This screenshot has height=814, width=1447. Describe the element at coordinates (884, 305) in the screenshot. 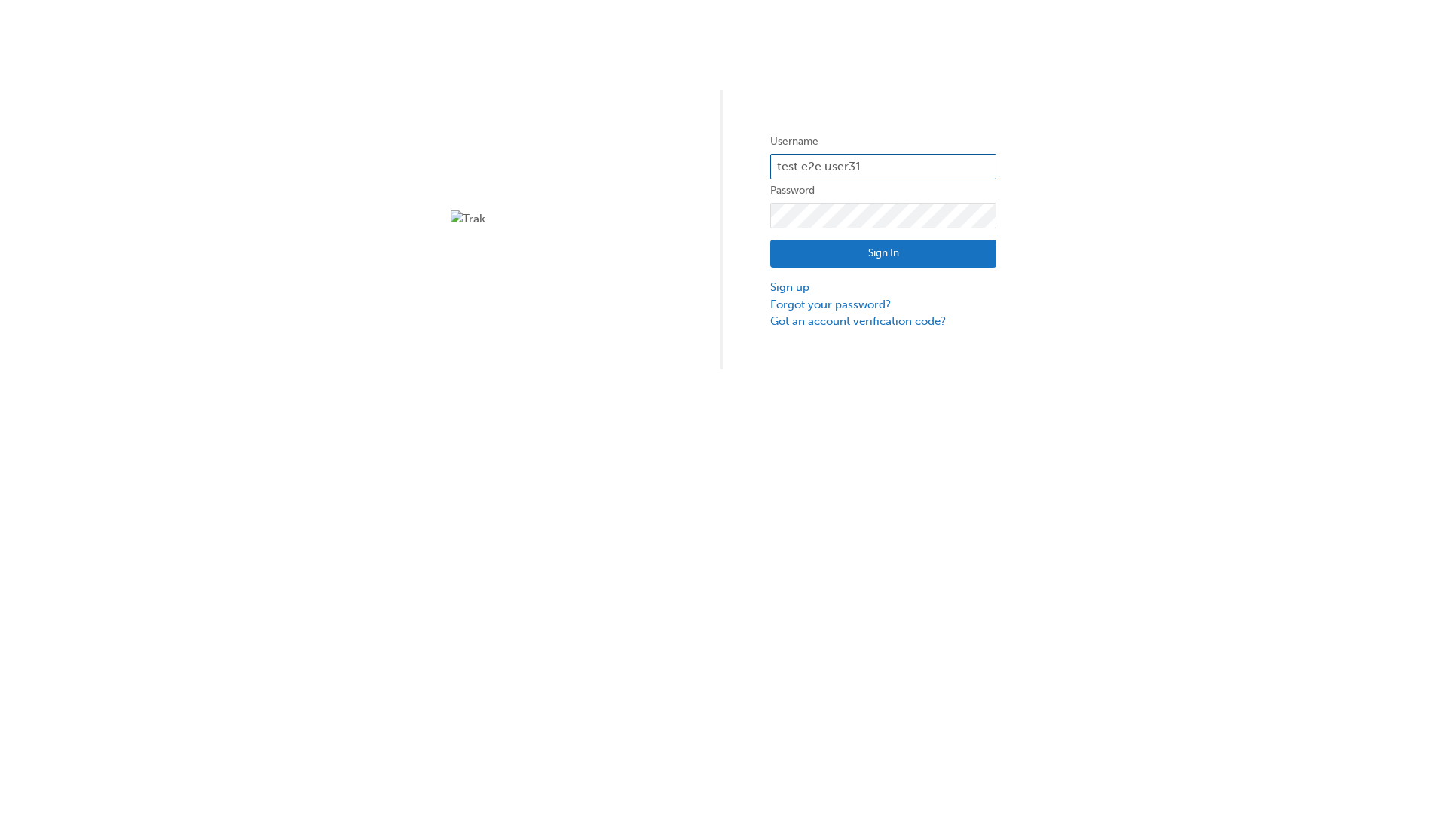

I see `a: Forgot your password?` at that location.